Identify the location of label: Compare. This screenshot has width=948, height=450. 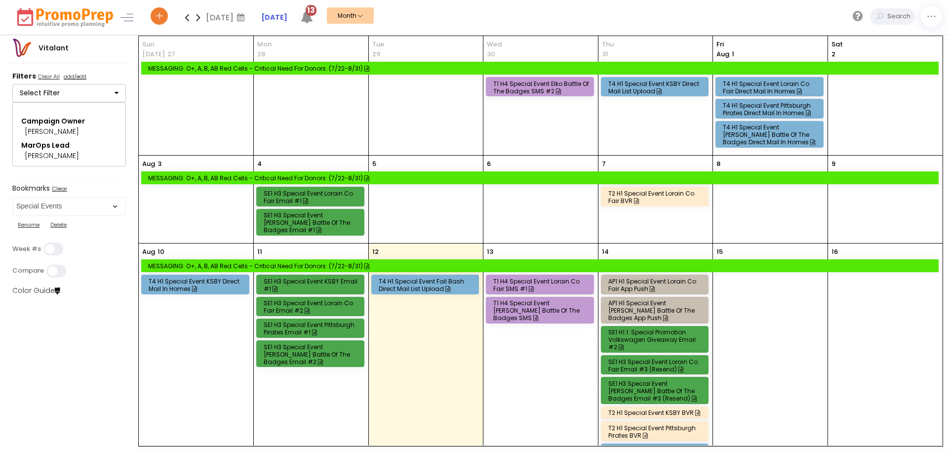
(28, 271).